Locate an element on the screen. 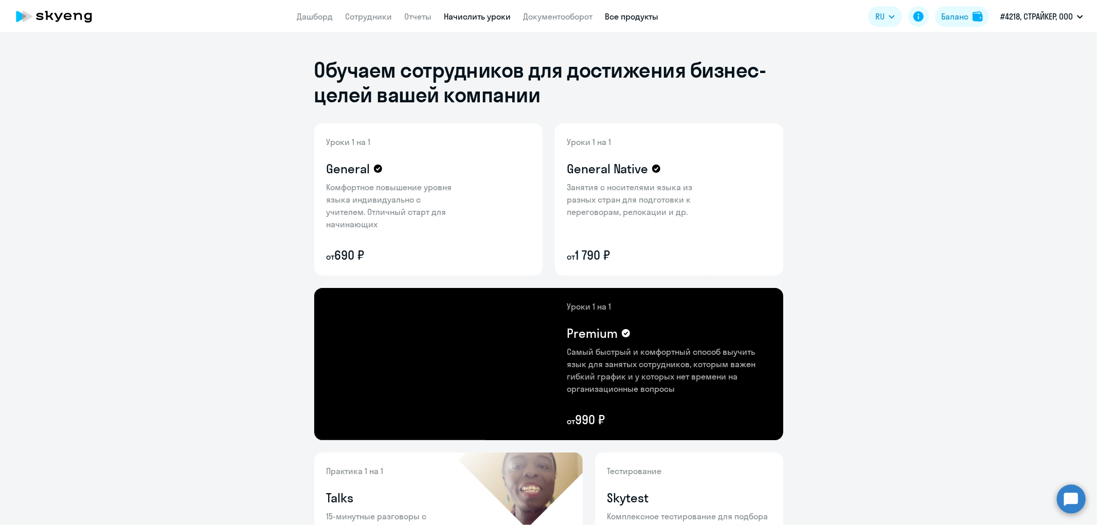 The image size is (1097, 525). p: Комфортное повышение уровня языка индивидуально с учителем. Отличный старт для начинающих is located at coordinates (393, 206).